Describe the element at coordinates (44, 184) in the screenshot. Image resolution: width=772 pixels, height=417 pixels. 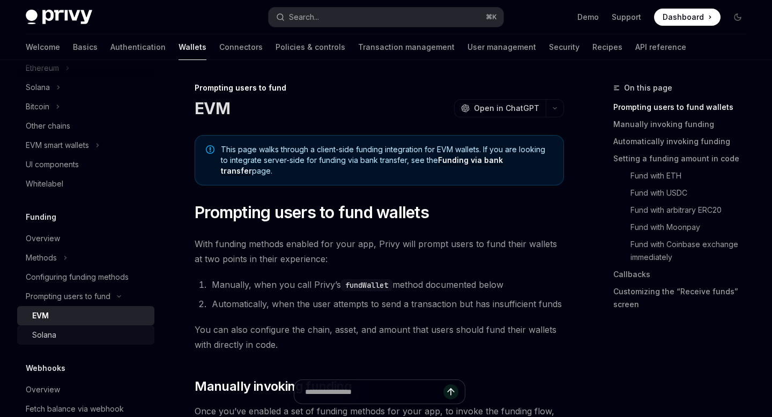
I see `div: Whitelabel` at that location.